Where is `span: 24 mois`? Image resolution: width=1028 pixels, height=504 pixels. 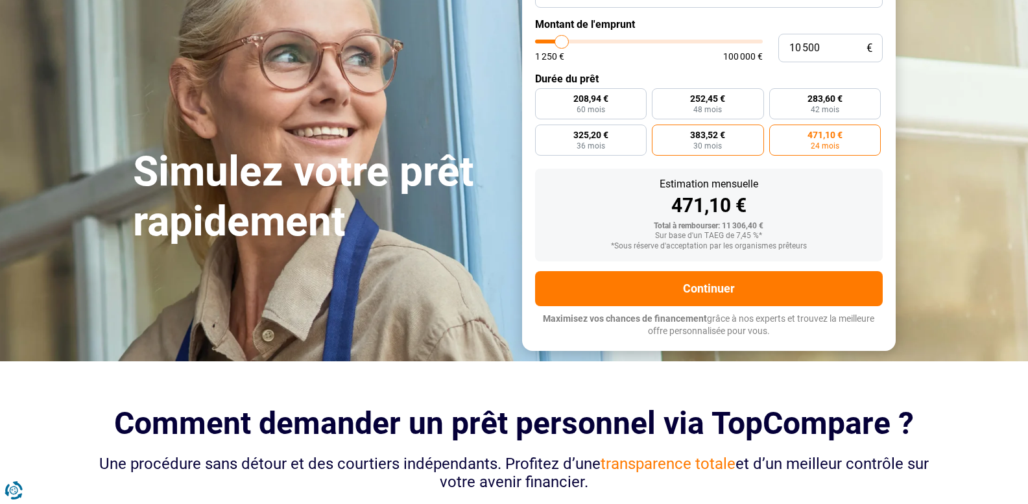
span: 24 mois is located at coordinates (825, 146).